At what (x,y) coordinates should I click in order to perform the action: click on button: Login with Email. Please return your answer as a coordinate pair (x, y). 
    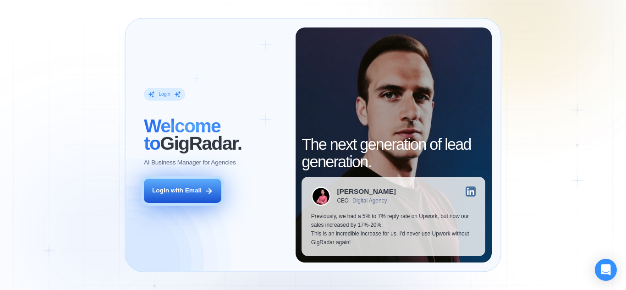
    Looking at the image, I should click on (182, 191).